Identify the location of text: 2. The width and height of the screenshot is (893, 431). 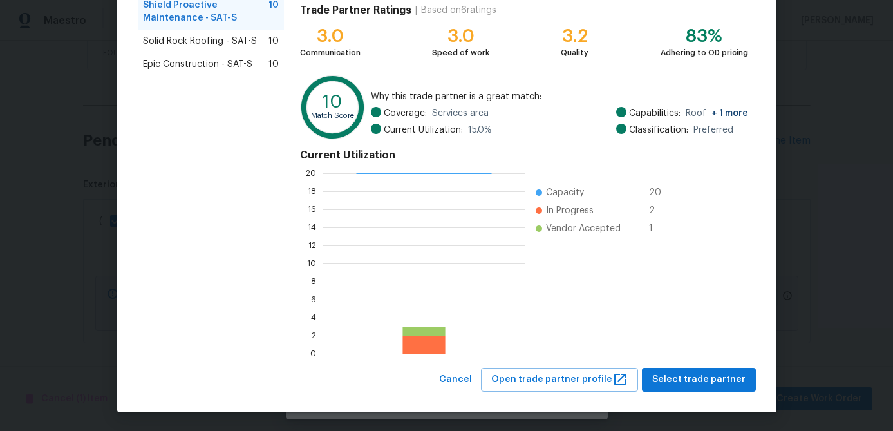
(314, 335).